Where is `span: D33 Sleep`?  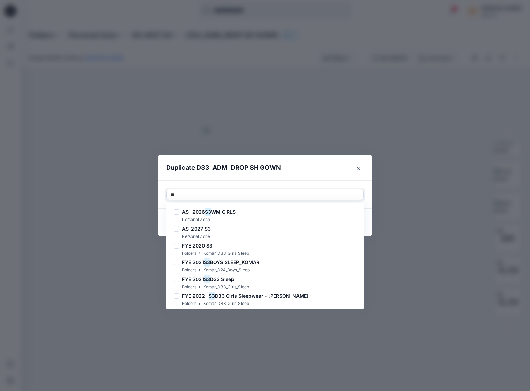
span: D33 Sleep is located at coordinates (222, 279).